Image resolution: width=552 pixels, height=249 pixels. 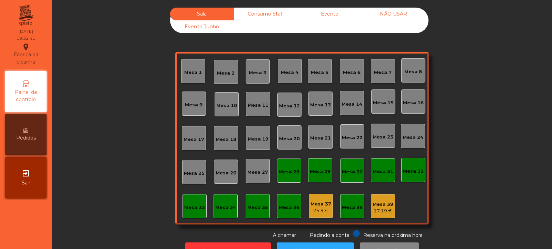 I want to click on div: Mesa 36, so click(x=289, y=207).